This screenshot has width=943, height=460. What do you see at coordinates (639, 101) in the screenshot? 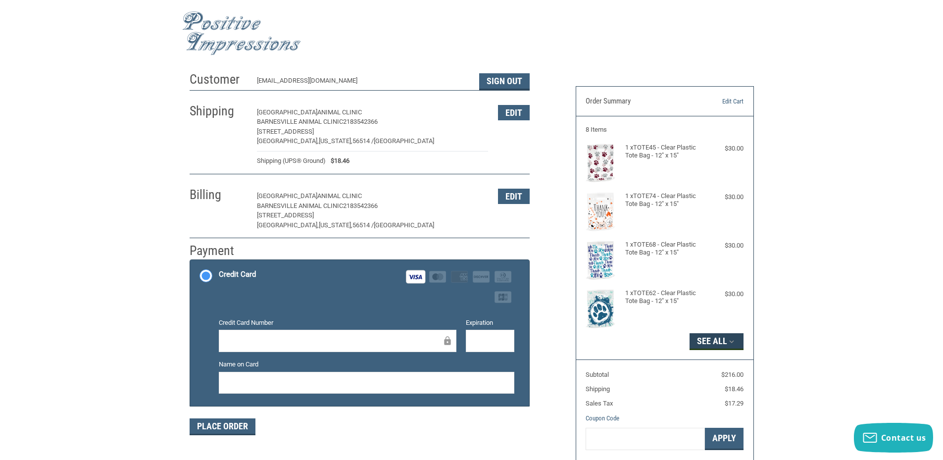
I see `h3: Order Summary` at bounding box center [639, 101].